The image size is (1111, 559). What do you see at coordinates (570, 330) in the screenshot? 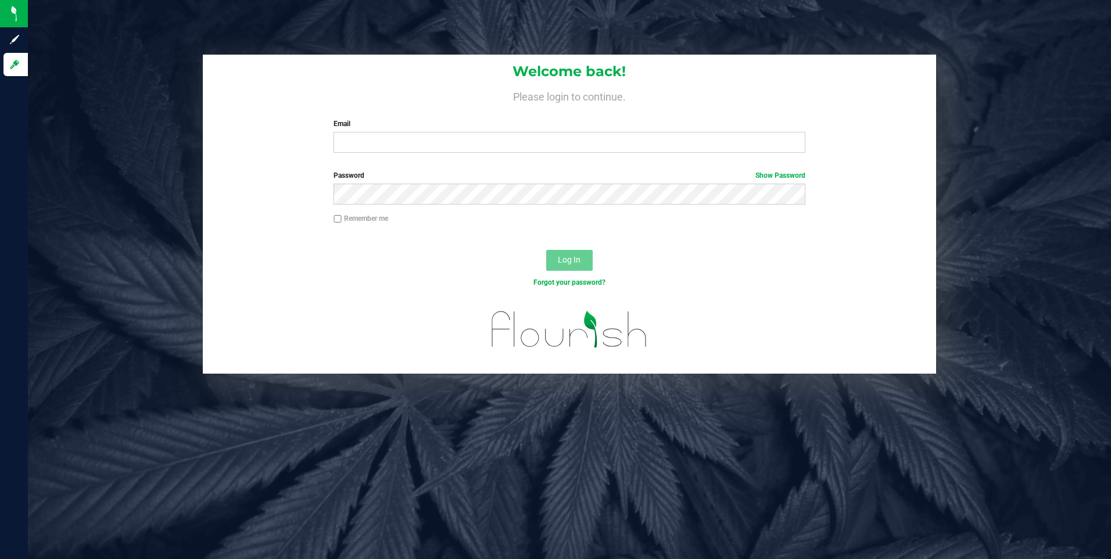
I see `img: flourish_logo.svg` at bounding box center [570, 330].